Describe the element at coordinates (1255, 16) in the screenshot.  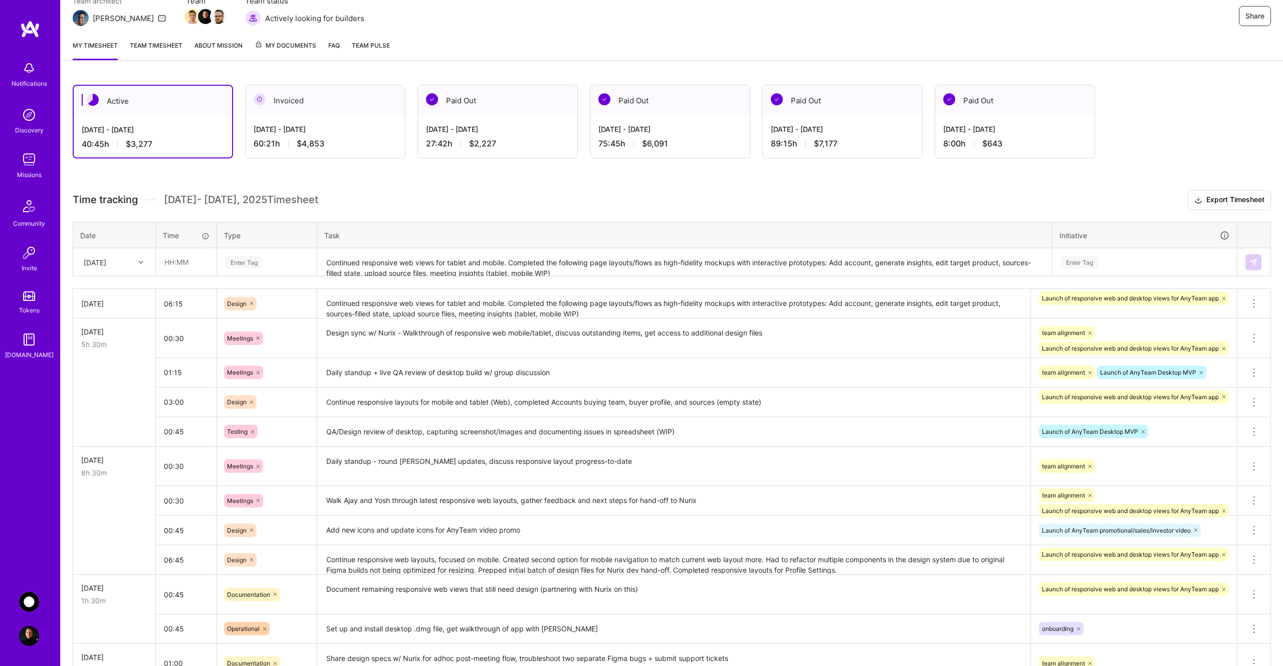
I see `button: Share` at that location.